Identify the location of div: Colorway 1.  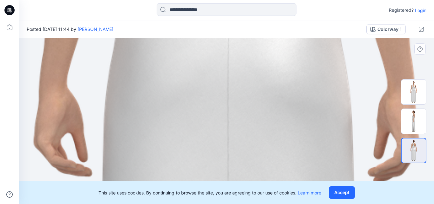
(389, 29).